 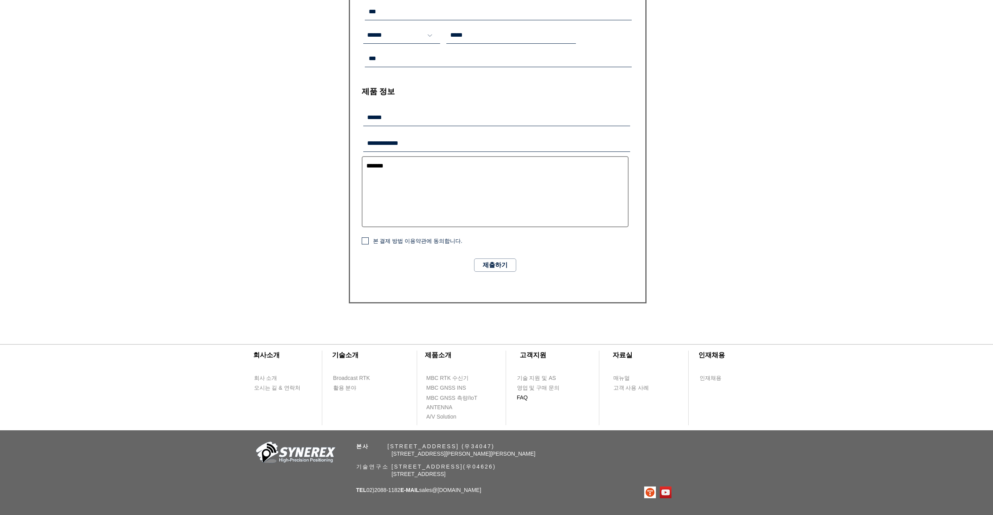 What do you see at coordinates (536, 378) in the screenshot?
I see `span: 기술 지원 및 AS` at bounding box center [536, 378].